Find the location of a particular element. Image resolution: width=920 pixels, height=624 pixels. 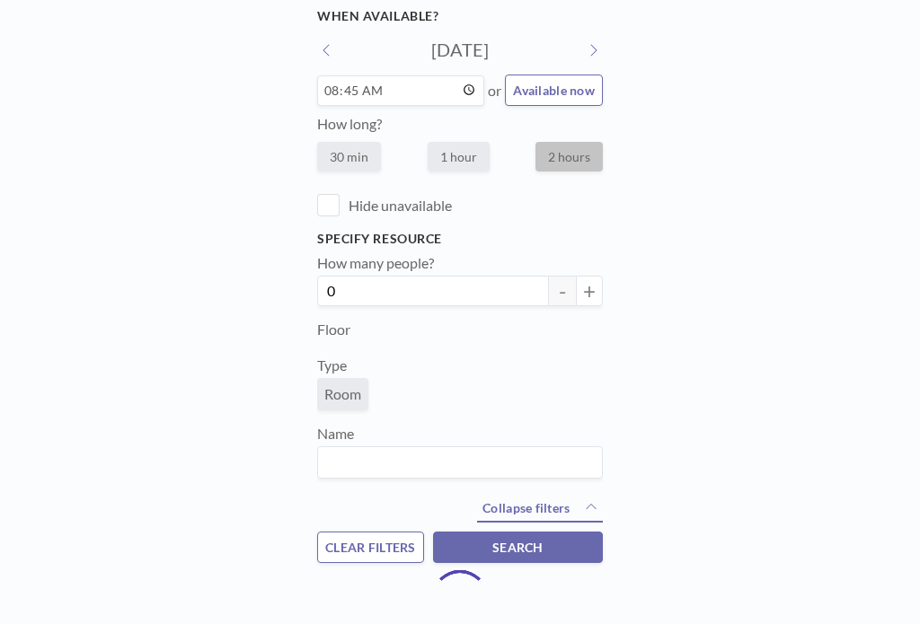

label: 2 hours is located at coordinates (569, 156).